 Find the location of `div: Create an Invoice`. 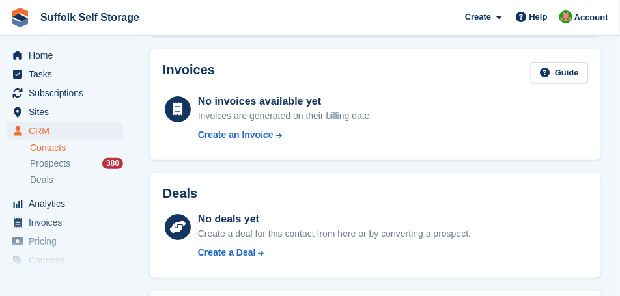

div: Create an Invoice is located at coordinates (236, 135).